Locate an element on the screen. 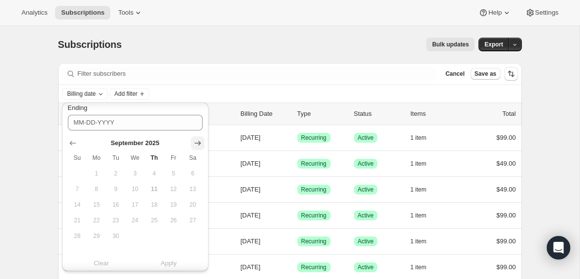  span: 24 is located at coordinates (135, 220).